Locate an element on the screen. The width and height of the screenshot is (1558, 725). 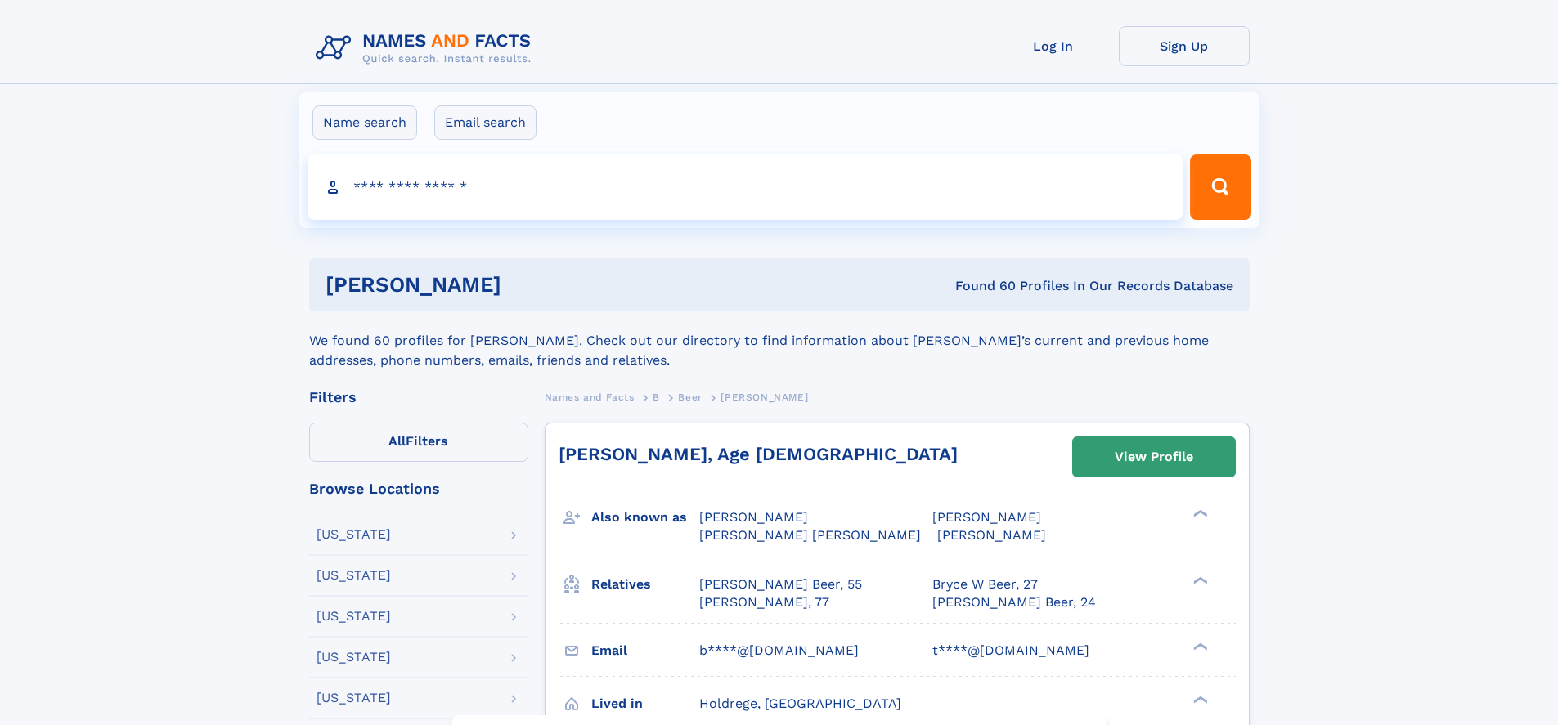
h3: Email is located at coordinates (645, 651).